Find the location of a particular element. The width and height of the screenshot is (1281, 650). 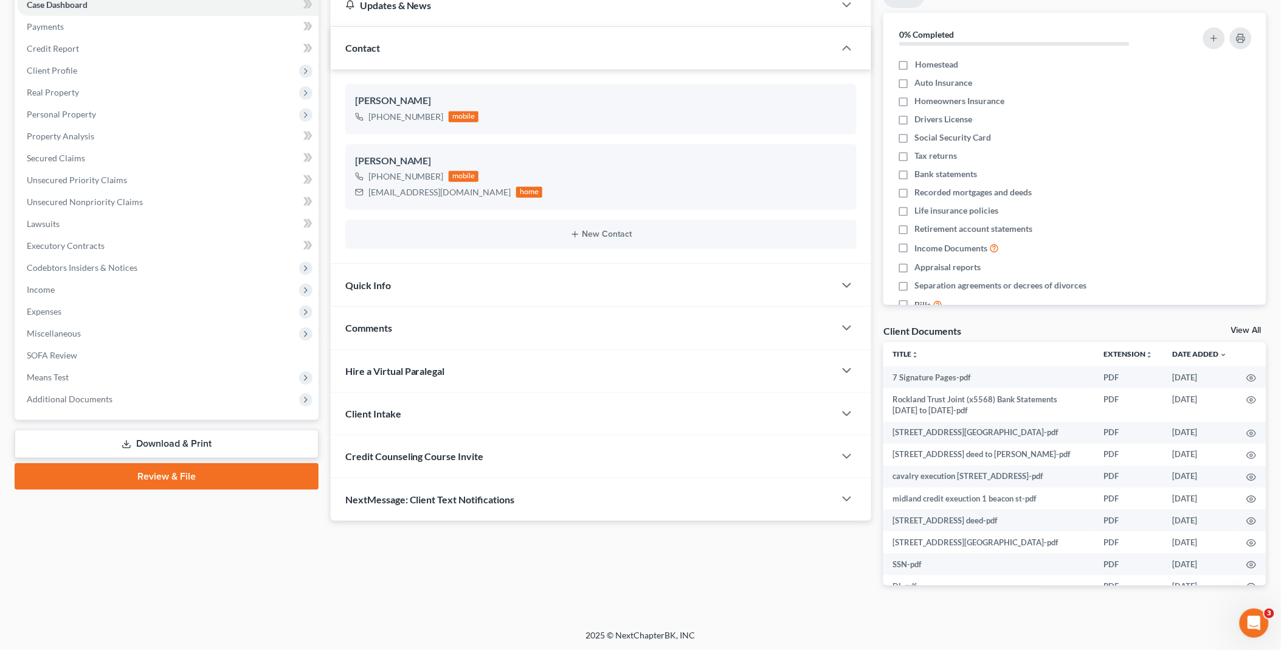

span: Property Analysis is located at coordinates (60, 136).